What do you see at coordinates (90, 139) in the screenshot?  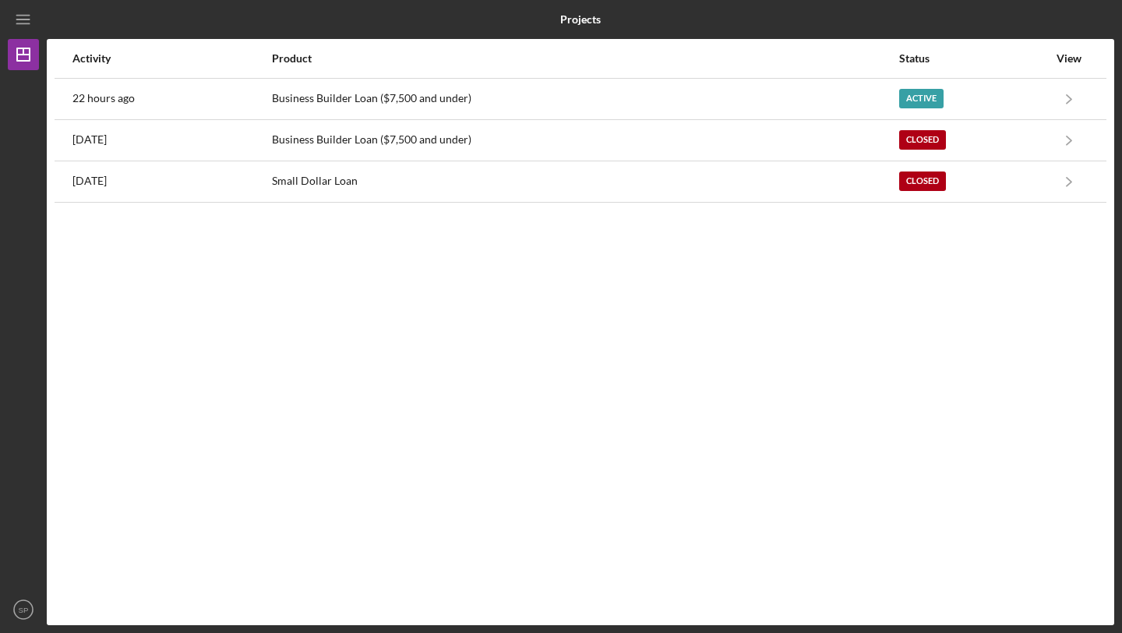 I see `time: 2024-08-03 02:41` at bounding box center [90, 139].